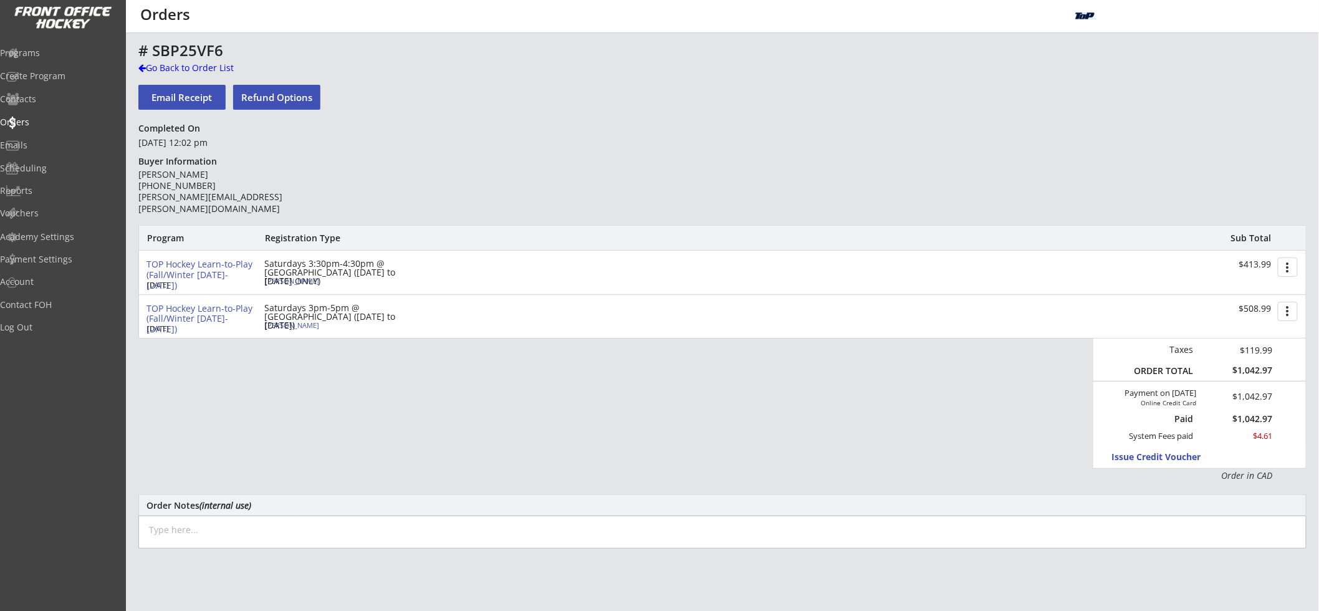 This screenshot has width=1319, height=611. Describe the element at coordinates (1237, 436) in the screenshot. I see `div: $4.61` at that location.